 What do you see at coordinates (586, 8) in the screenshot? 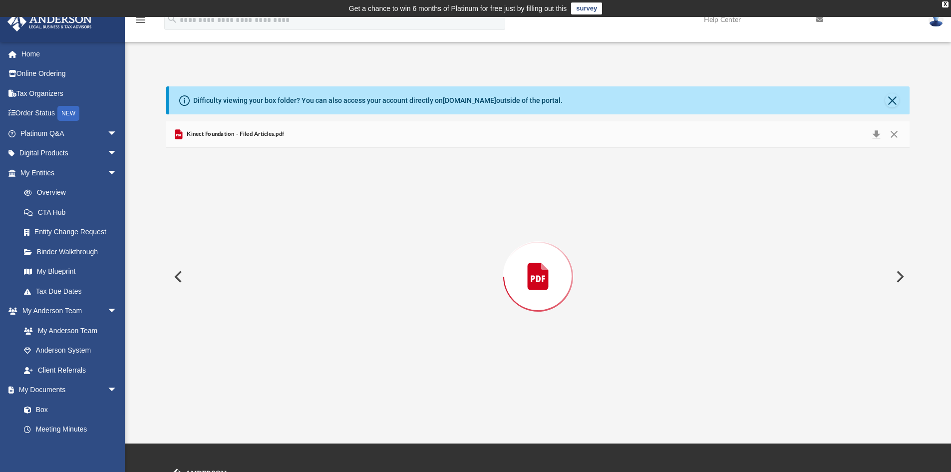
I see `a: survey` at bounding box center [586, 8].